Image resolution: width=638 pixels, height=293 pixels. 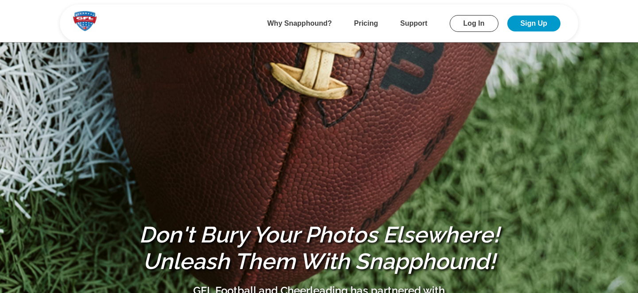 What do you see at coordinates (413, 23) in the screenshot?
I see `b: Support` at bounding box center [413, 23].